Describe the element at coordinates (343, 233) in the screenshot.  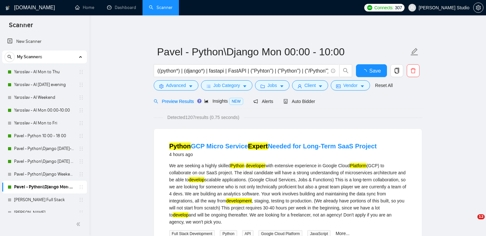
I see `a: More...` at that location.